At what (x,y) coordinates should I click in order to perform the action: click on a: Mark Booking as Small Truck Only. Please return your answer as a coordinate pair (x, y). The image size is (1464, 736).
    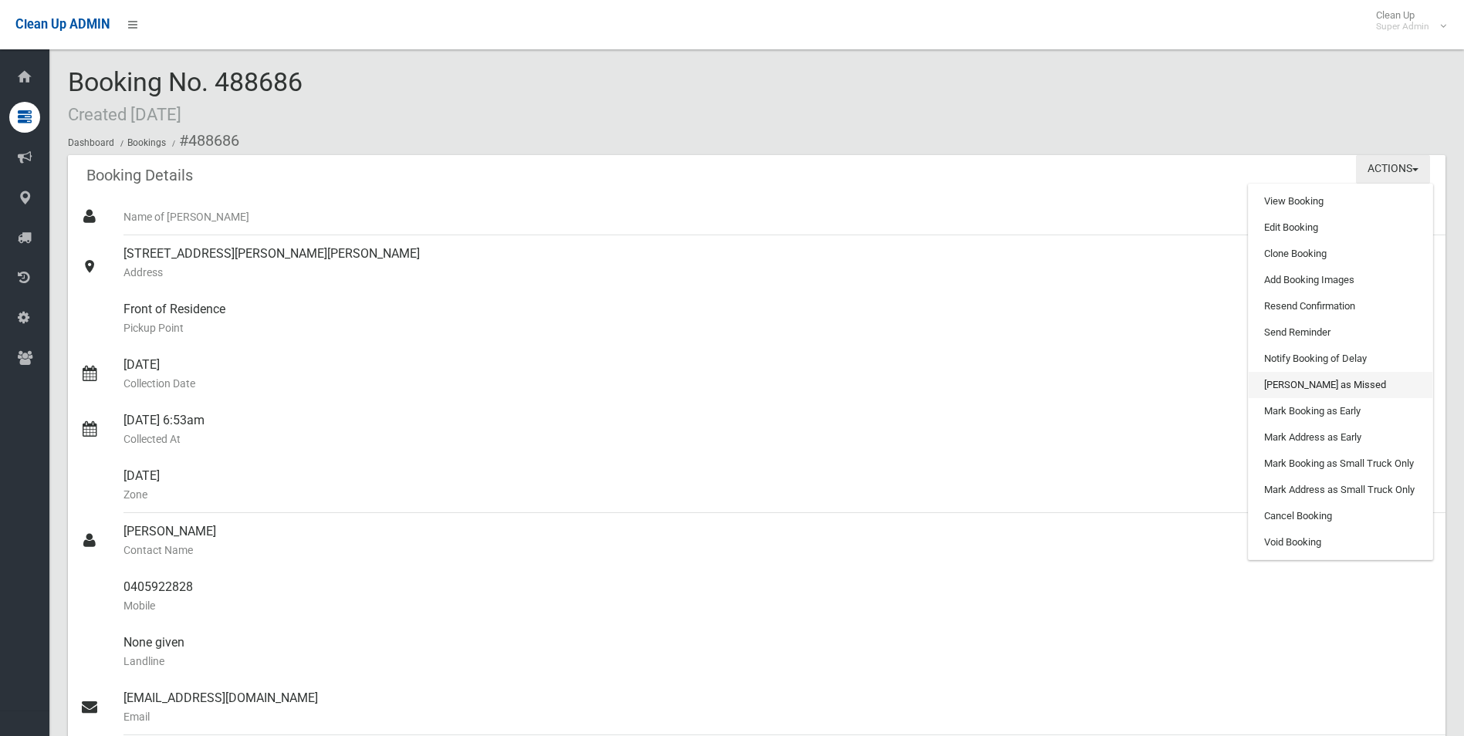
    Looking at the image, I should click on (1341, 464).